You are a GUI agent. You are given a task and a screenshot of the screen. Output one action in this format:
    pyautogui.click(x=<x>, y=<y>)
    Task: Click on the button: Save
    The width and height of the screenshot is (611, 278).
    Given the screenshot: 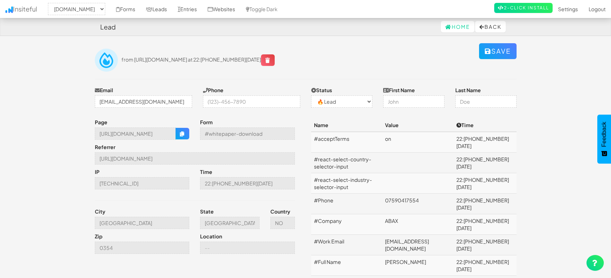 What is the action you would take?
    pyautogui.click(x=498, y=51)
    